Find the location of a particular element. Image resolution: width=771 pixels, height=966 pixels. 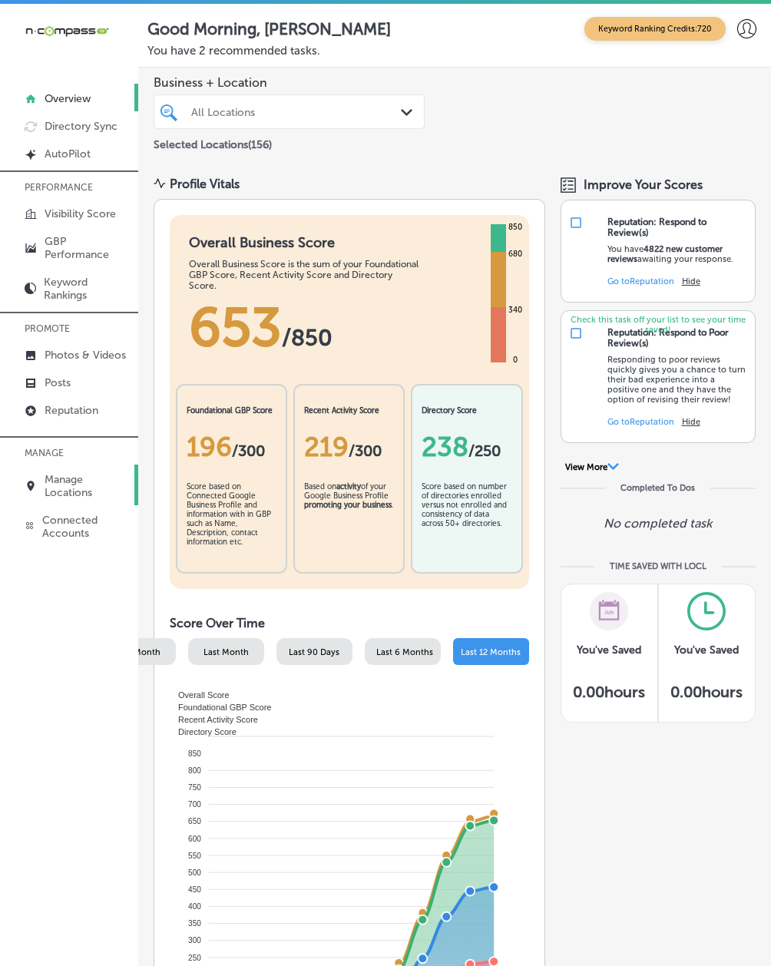

div: All Locations is located at coordinates (296, 111).